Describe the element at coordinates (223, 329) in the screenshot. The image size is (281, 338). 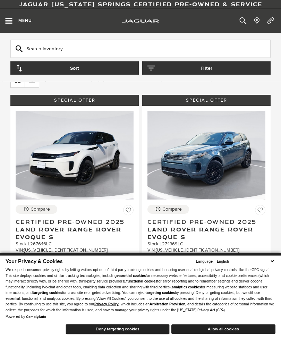
I see `button: Allow all cookies` at that location.